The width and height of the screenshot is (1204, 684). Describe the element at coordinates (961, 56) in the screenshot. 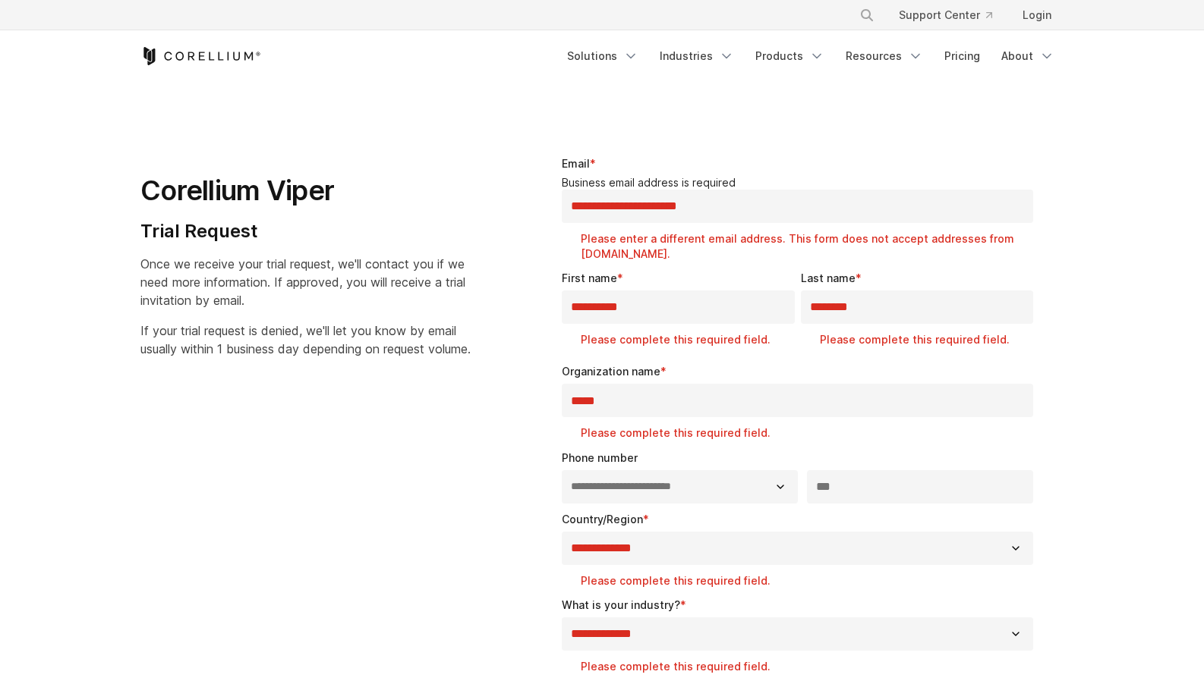

I see `a: Pricing` at that location.